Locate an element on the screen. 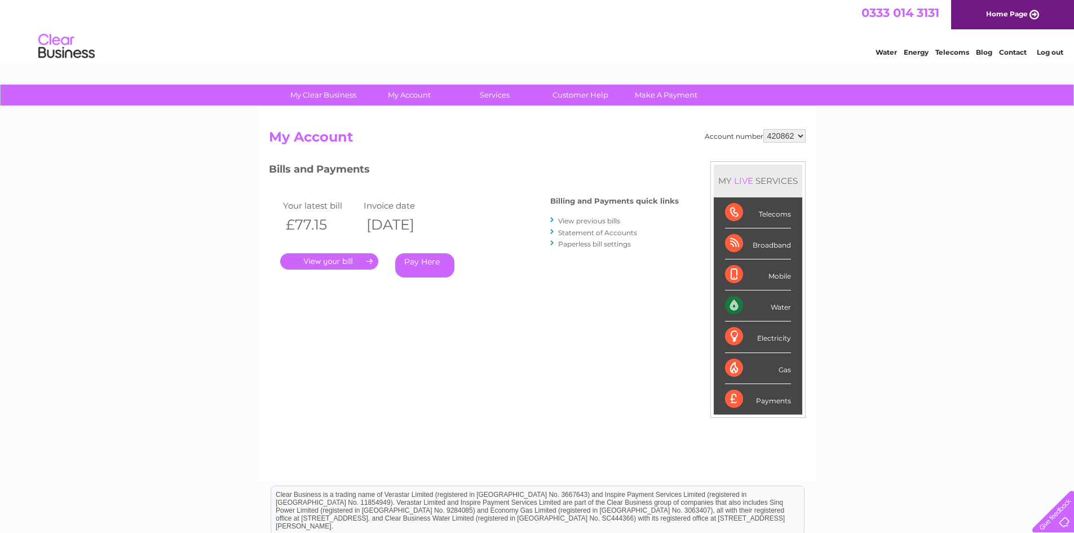  a: Energy is located at coordinates (916, 52).